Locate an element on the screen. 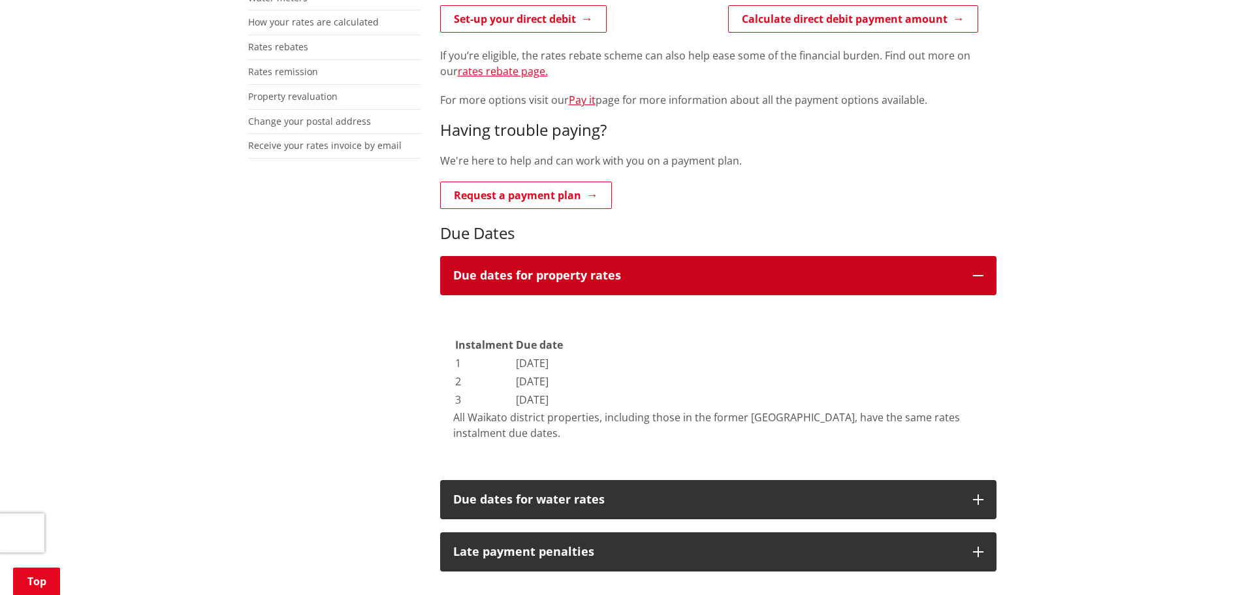 The height and width of the screenshot is (595, 1244). a: Change your postal address is located at coordinates (309, 121).